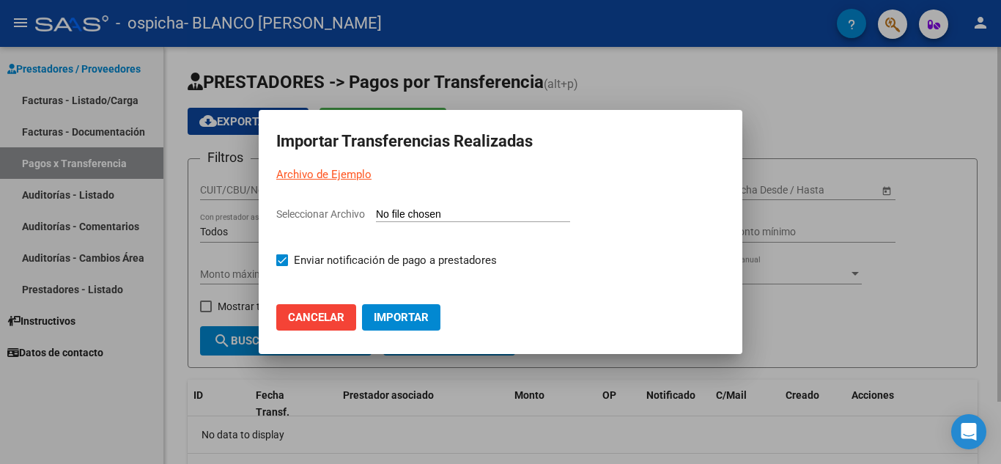 The height and width of the screenshot is (464, 1001). I want to click on div: Open Intercom Messenger, so click(969, 432).